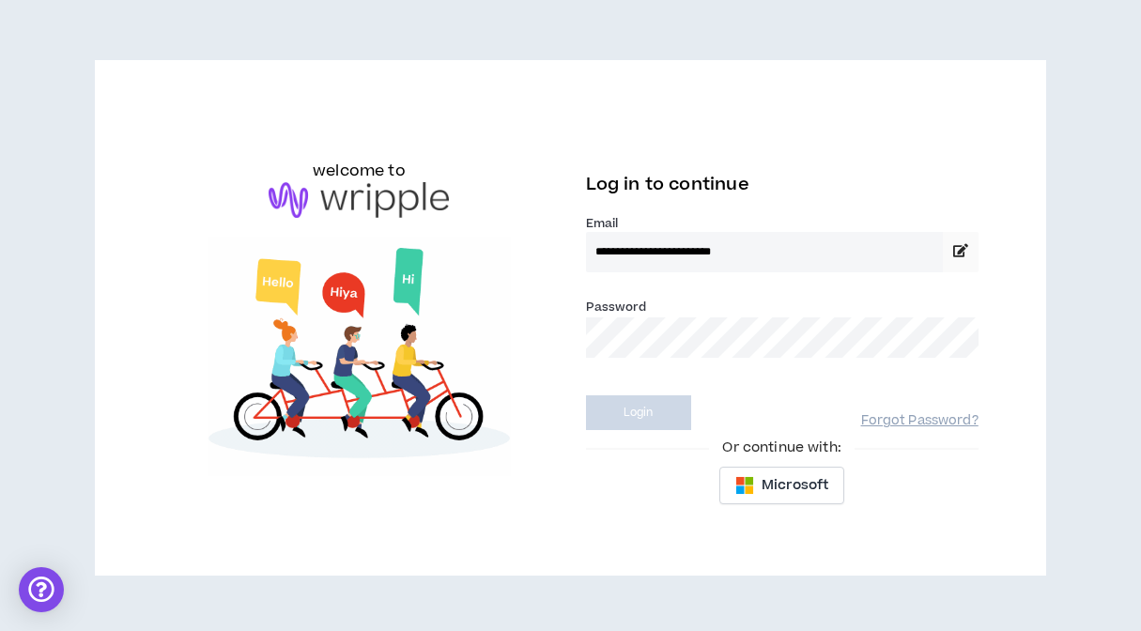 Image resolution: width=1141 pixels, height=631 pixels. I want to click on button: Microsoft, so click(782, 486).